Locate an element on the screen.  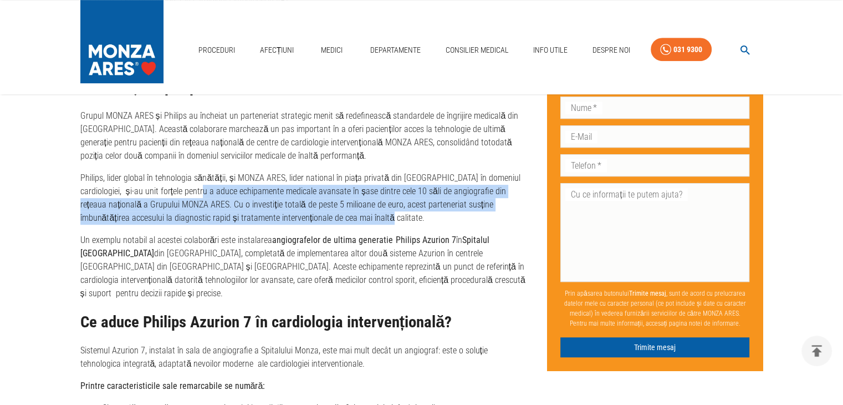
p: Grupul MONZA ARES și Philips au încheiat un parteneriat strategic menit să redefinească standarde... is located at coordinates (305, 136).